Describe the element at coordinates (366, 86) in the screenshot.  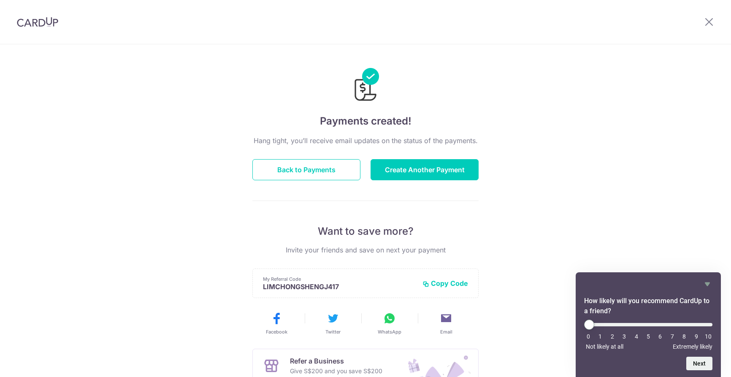
I see `img: Payments` at that location.